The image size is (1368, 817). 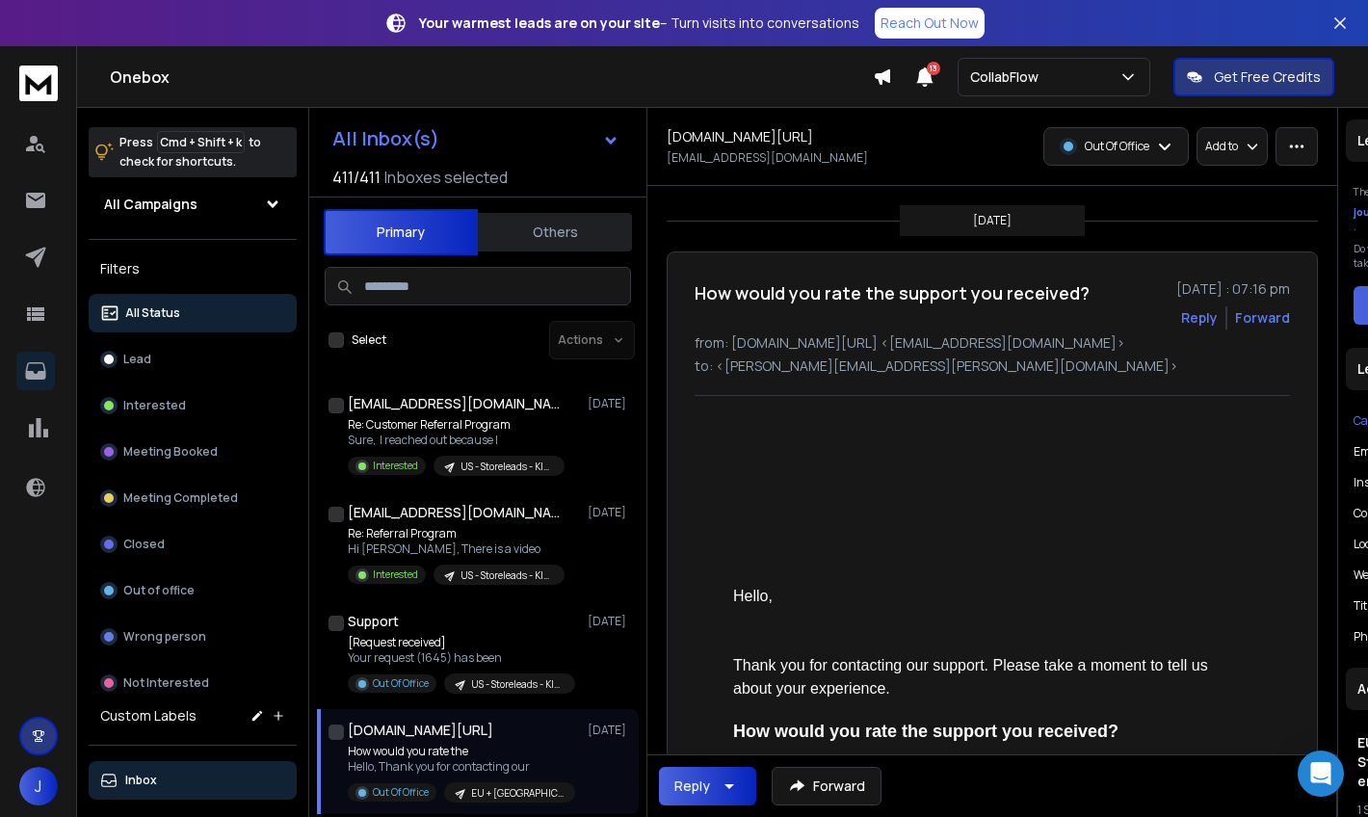 What do you see at coordinates (456, 534) in the screenshot?
I see `p: Re: Referral Program` at bounding box center [456, 534].